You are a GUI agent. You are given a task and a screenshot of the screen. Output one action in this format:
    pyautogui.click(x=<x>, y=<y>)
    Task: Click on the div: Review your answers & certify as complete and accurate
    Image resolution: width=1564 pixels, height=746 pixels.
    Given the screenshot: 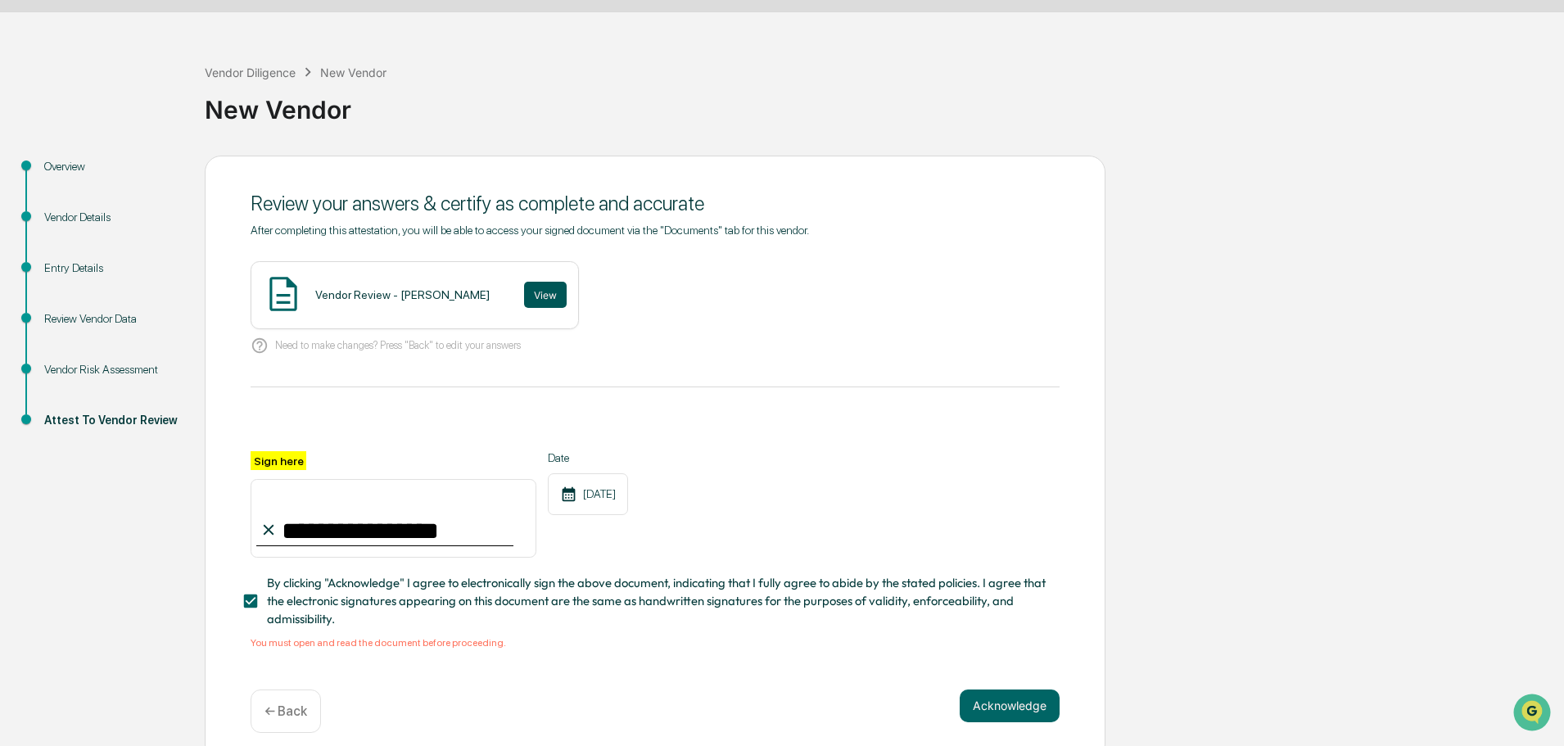 What is the action you would take?
    pyautogui.click(x=655, y=203)
    